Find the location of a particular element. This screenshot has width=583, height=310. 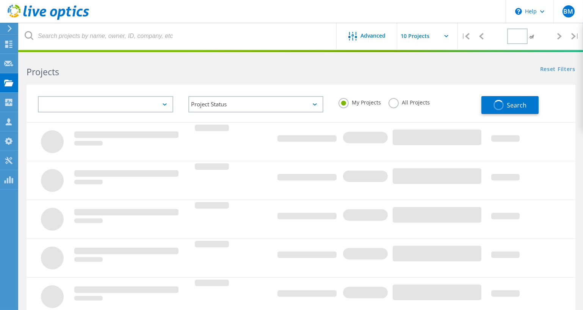

span: Search is located at coordinates (517, 105).